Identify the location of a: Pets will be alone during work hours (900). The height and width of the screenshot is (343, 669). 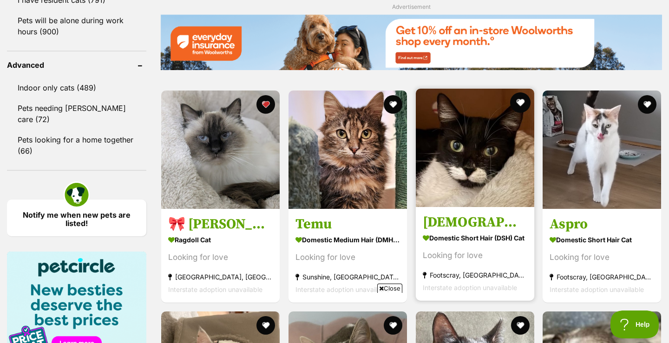
(77, 26).